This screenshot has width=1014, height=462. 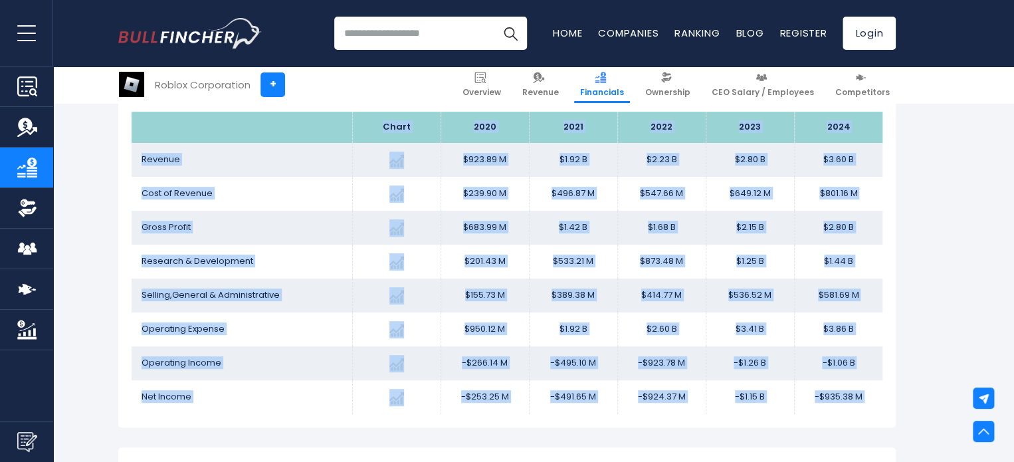 I want to click on th: 2021, so click(x=573, y=127).